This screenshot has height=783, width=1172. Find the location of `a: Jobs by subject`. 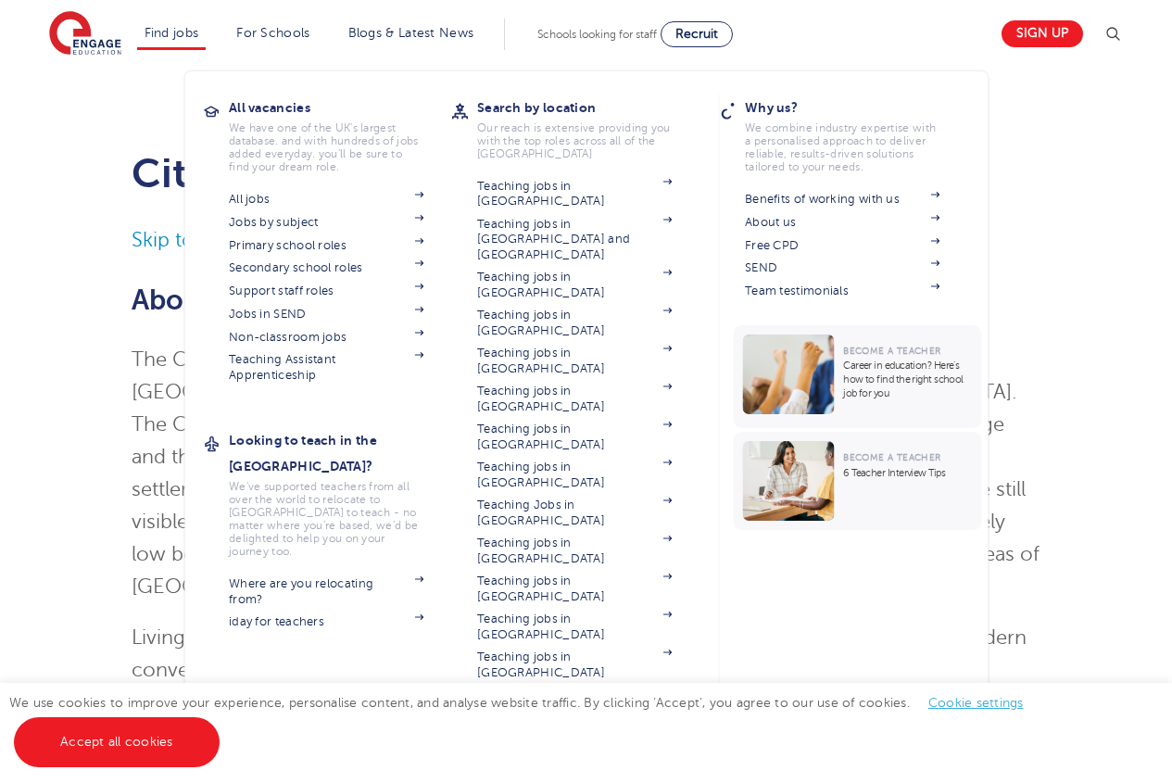

a: Jobs by subject is located at coordinates (326, 222).